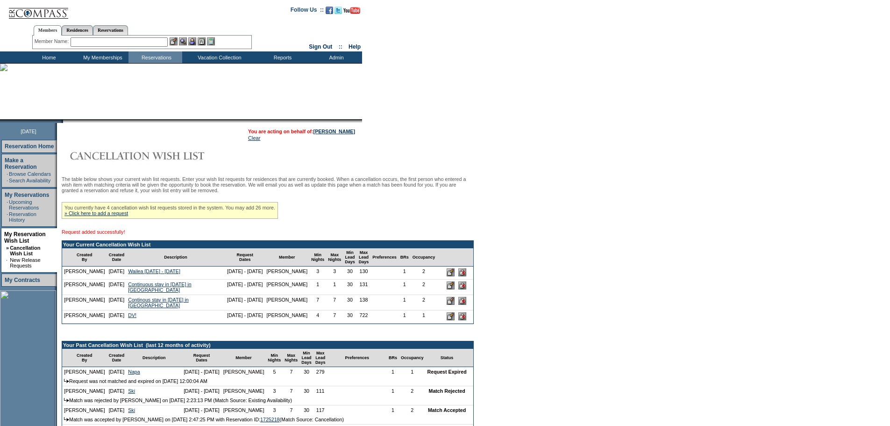 The image size is (890, 426). What do you see at coordinates (364, 287) in the screenshot?
I see `td: 131` at bounding box center [364, 287].